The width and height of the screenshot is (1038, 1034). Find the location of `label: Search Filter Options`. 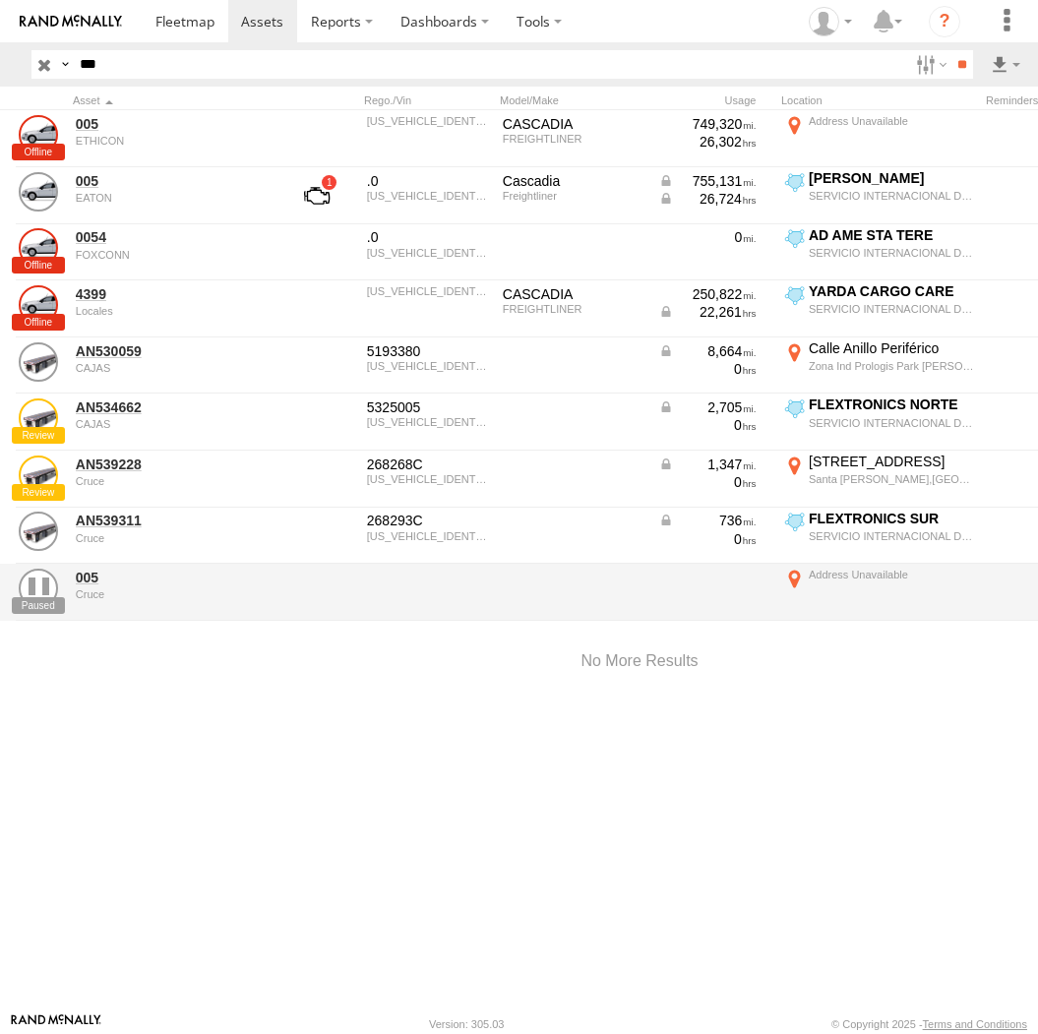

label: Search Filter Options is located at coordinates (929, 64).